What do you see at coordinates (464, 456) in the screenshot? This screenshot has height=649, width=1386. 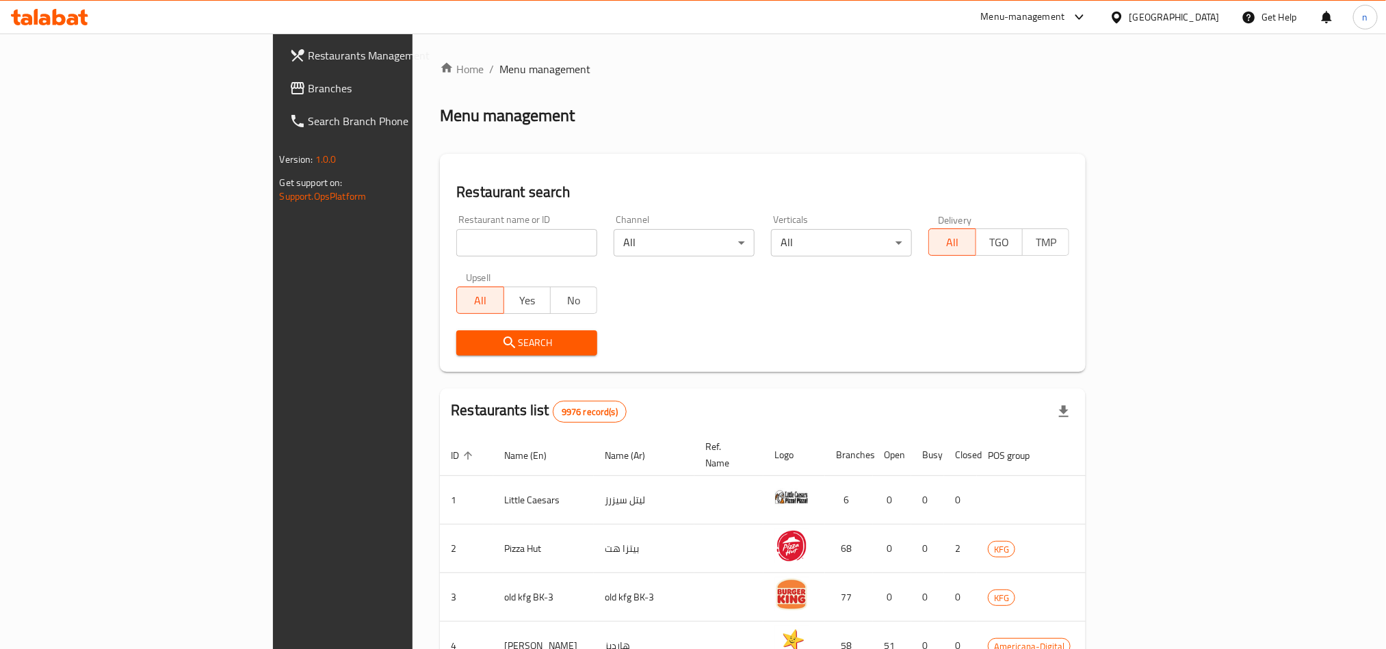 I see `span: ID` at bounding box center [464, 456].